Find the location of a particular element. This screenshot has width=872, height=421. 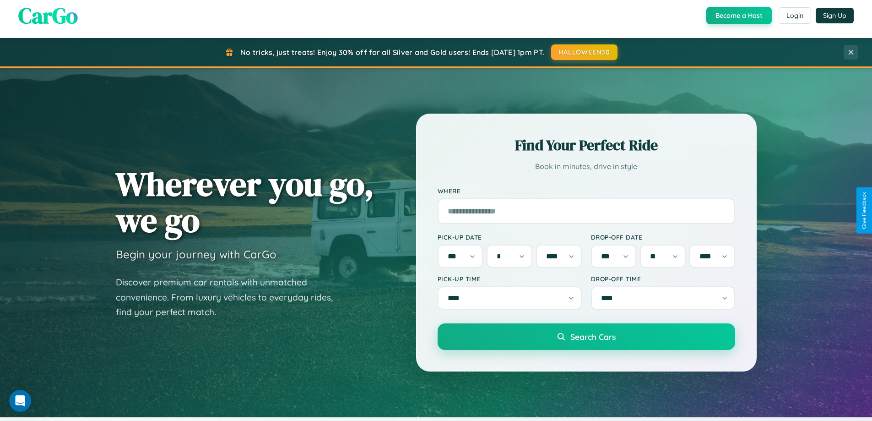

span: Search Cars is located at coordinates (593, 336).